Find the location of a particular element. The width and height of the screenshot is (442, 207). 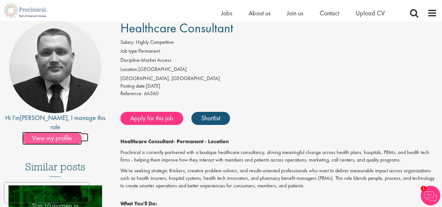

label: Job type: is located at coordinates (129, 51).